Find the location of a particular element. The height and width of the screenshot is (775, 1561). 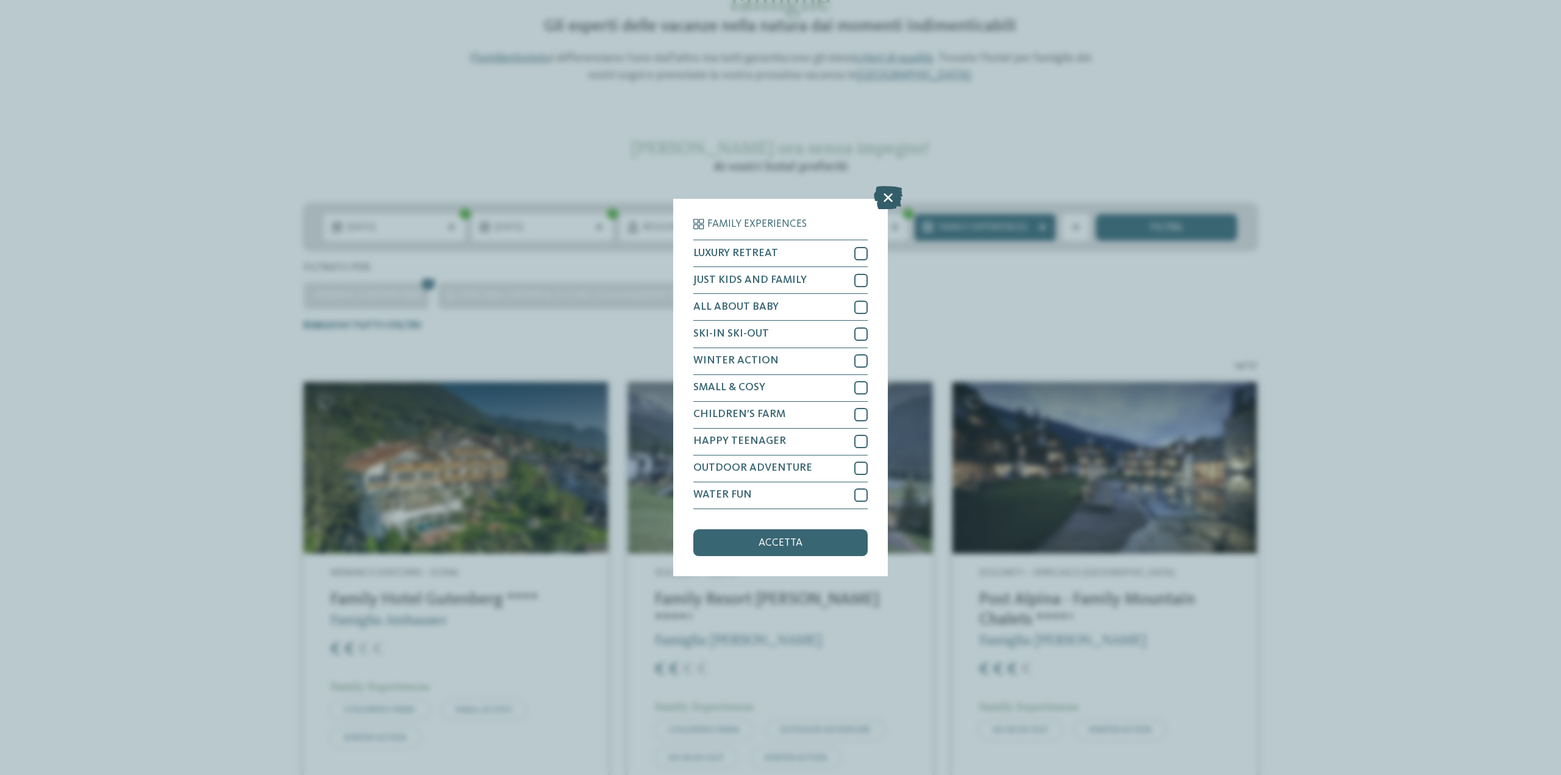

span: SMALL & COSY is located at coordinates (729, 388).